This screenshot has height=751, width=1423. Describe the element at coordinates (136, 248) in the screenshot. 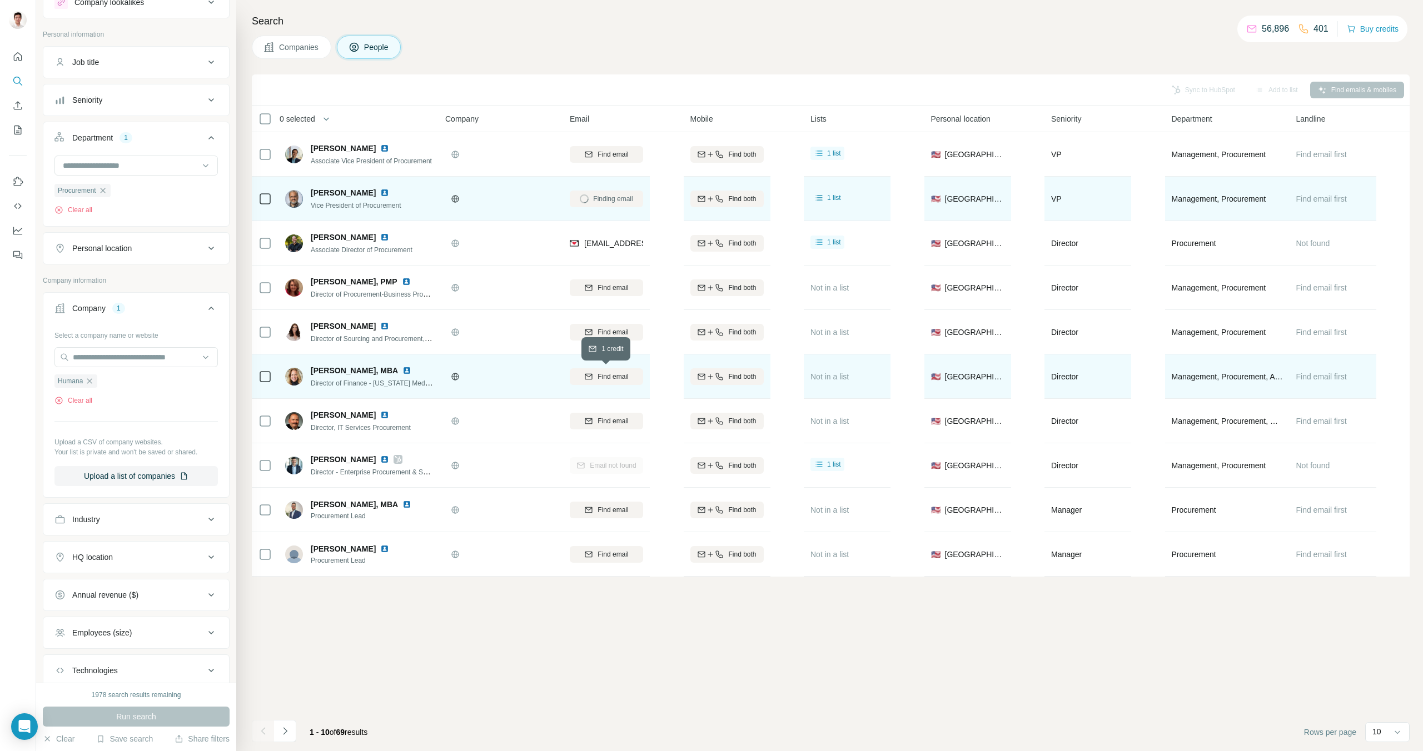

I see `button: Personal location` at that location.